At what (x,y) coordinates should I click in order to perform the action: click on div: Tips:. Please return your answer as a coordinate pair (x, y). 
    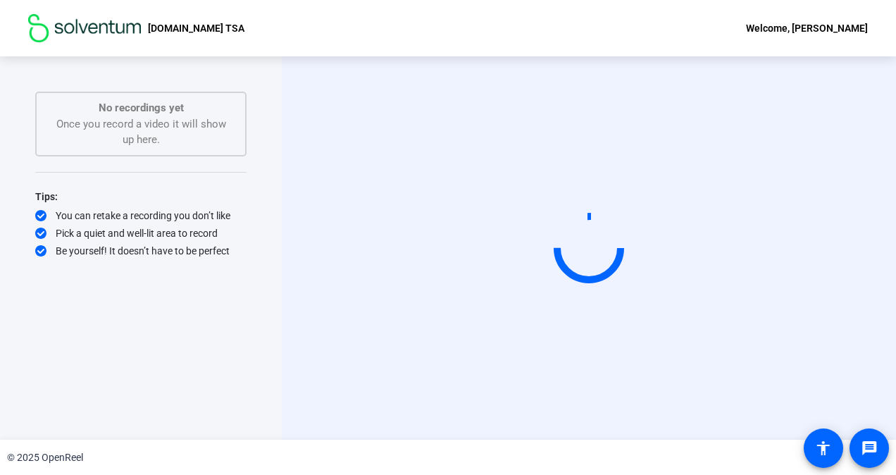
    Looking at the image, I should click on (141, 197).